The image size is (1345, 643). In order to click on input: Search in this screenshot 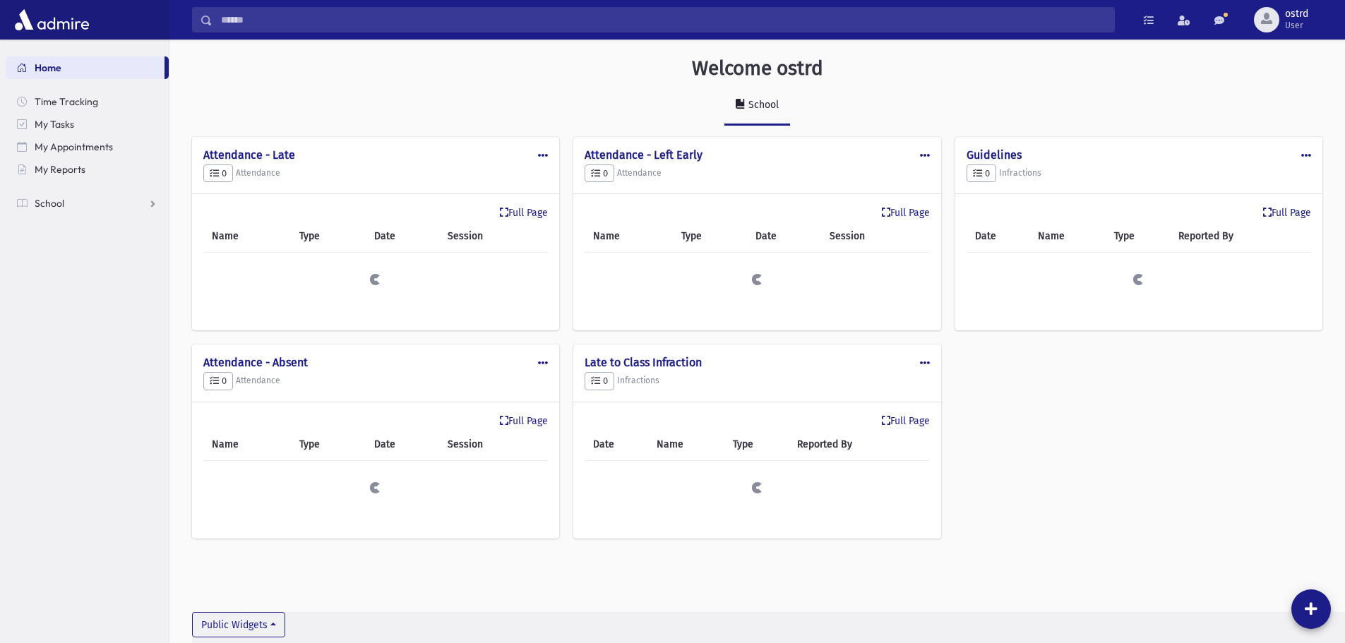, I will do `click(663, 20)`.